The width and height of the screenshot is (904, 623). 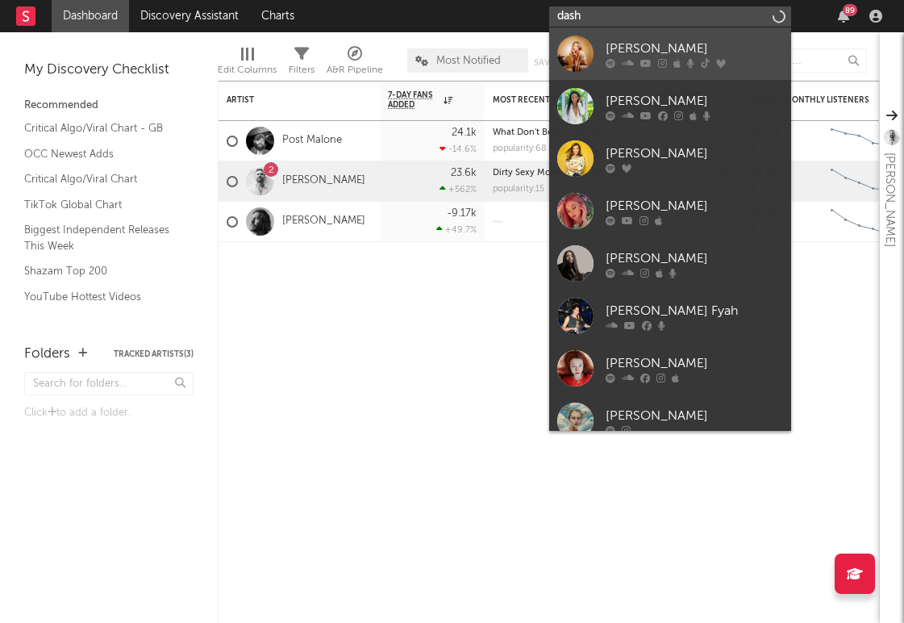 What do you see at coordinates (458, 189) in the screenshot?
I see `div: +562 %` at bounding box center [458, 189].